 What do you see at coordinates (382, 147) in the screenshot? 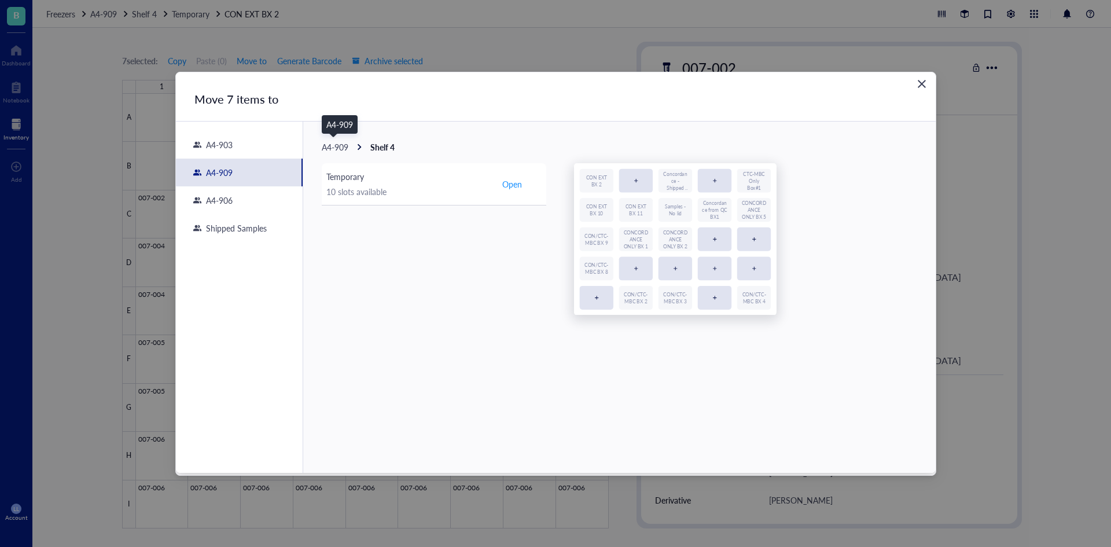
I see `span: Shelf 4` at bounding box center [382, 147].